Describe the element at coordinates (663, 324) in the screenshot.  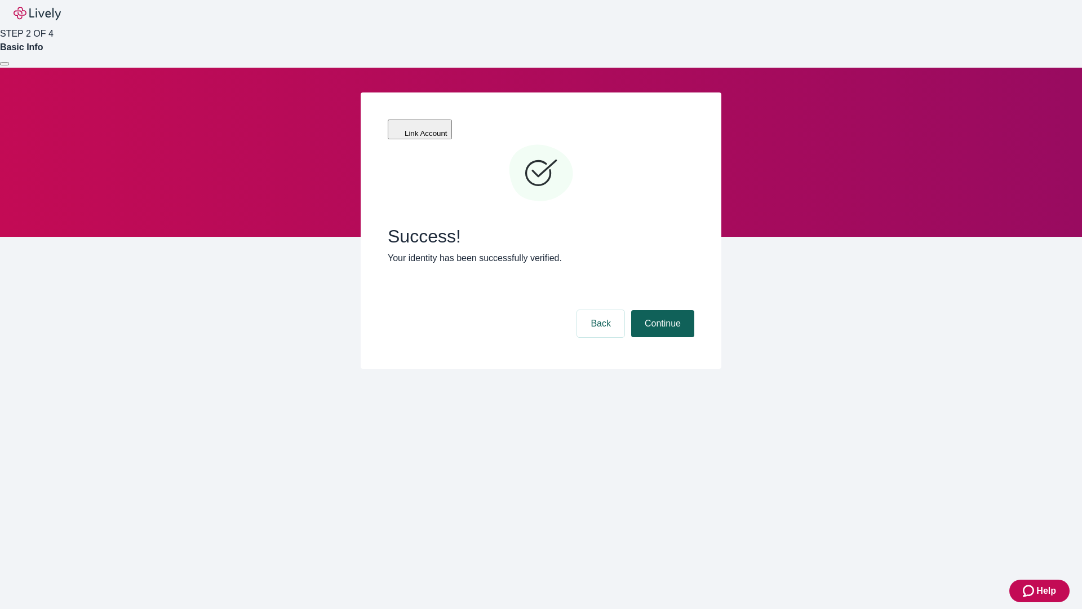
I see `button: Continue` at that location.